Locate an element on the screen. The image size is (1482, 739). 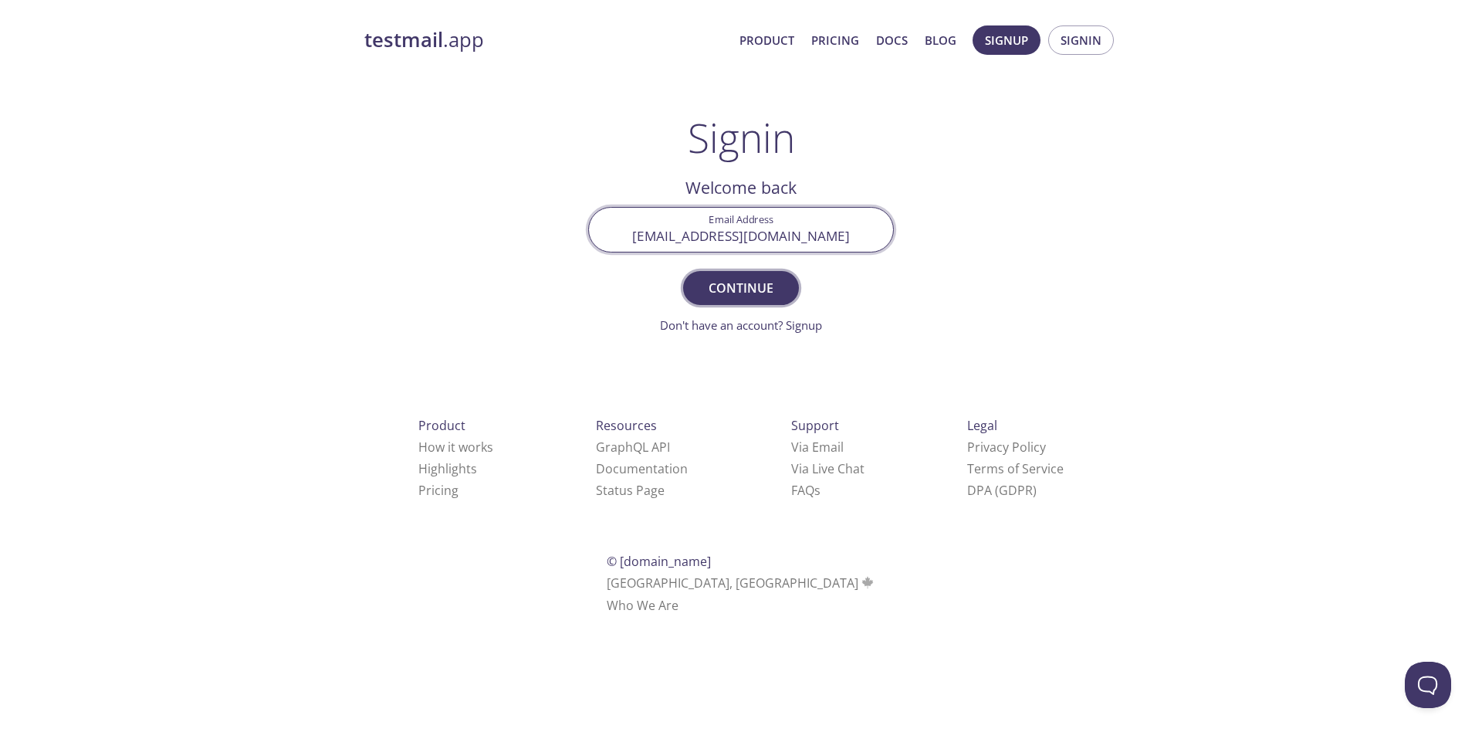
button: Signup is located at coordinates (1006, 40).